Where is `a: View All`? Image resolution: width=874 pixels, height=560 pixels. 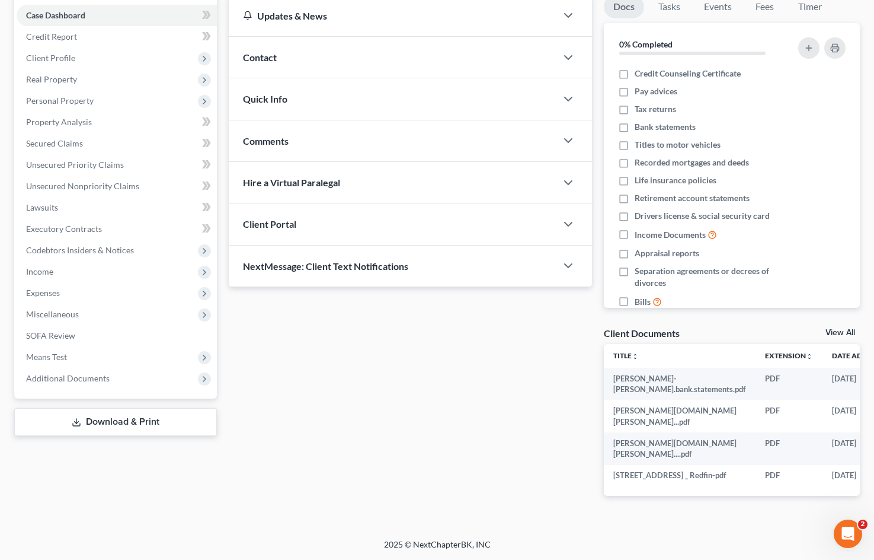 a: View All is located at coordinates (841, 333).